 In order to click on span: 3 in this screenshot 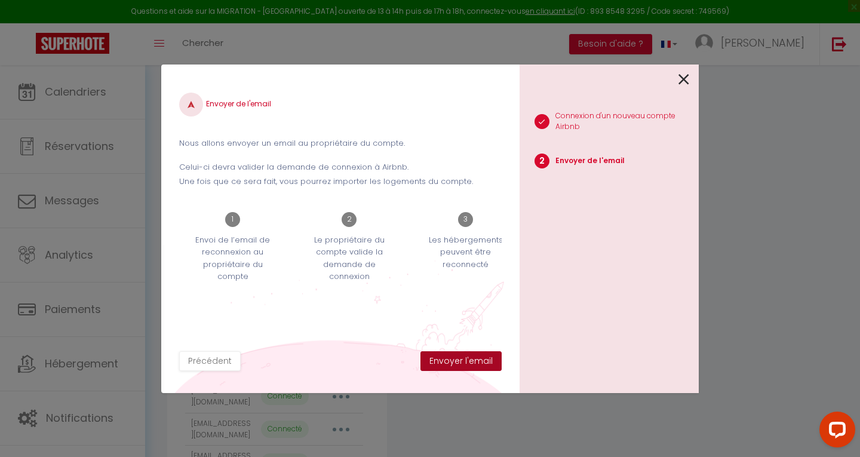, I will do `click(465, 219)`.